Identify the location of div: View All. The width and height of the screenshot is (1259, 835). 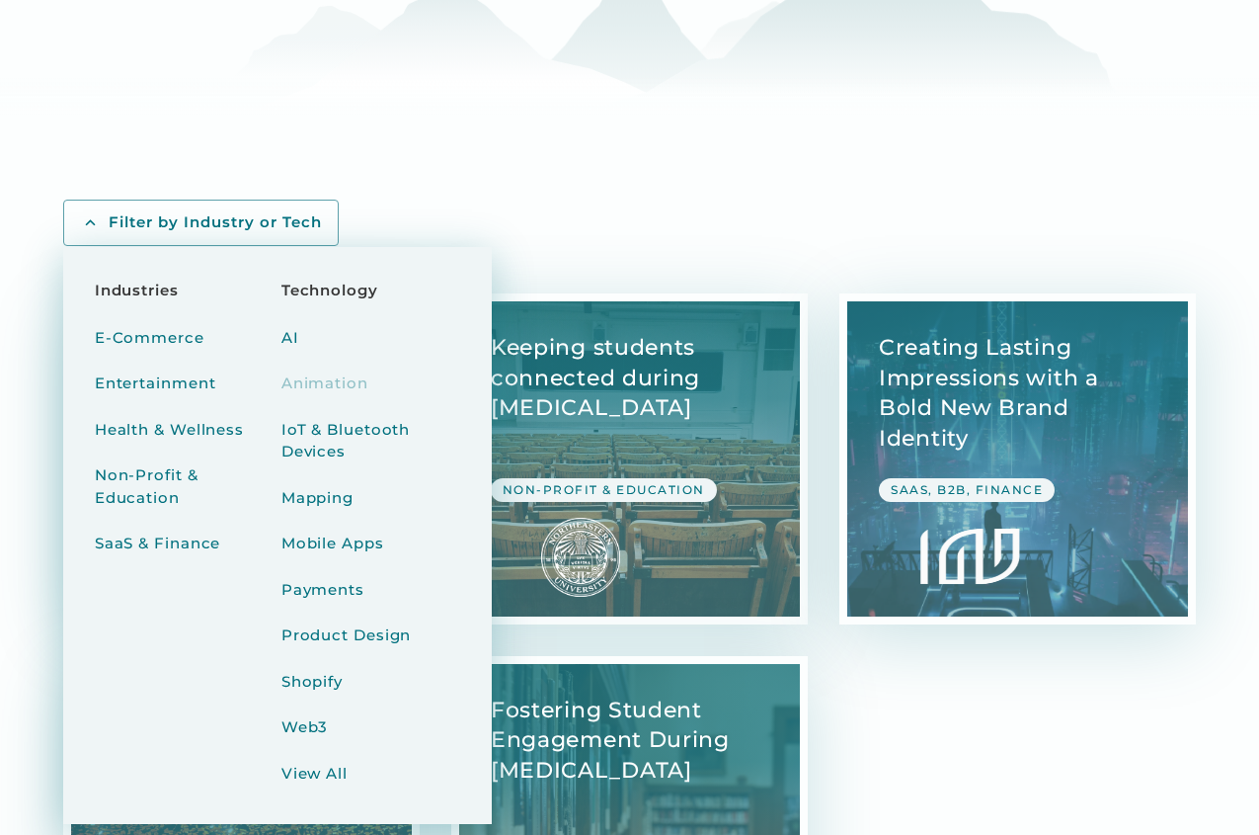
(314, 773).